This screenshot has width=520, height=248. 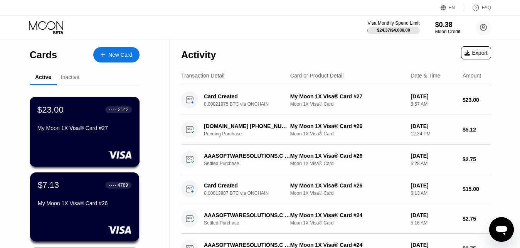 What do you see at coordinates (452, 8) in the screenshot?
I see `div: EN` at bounding box center [452, 8].